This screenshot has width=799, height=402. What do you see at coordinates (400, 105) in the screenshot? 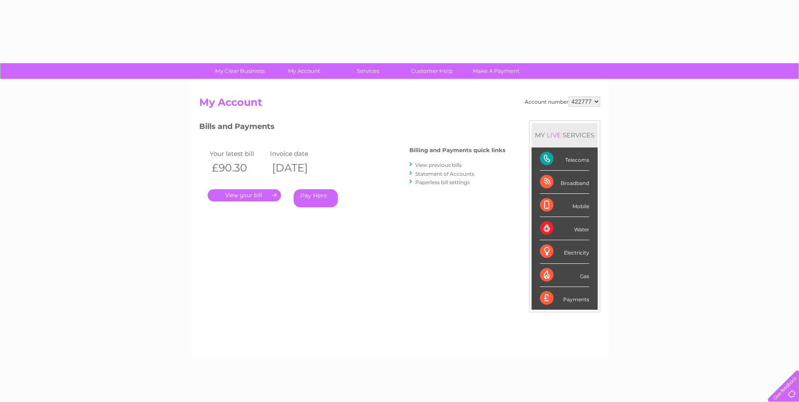
I see `h2: My Account` at bounding box center [400, 105].